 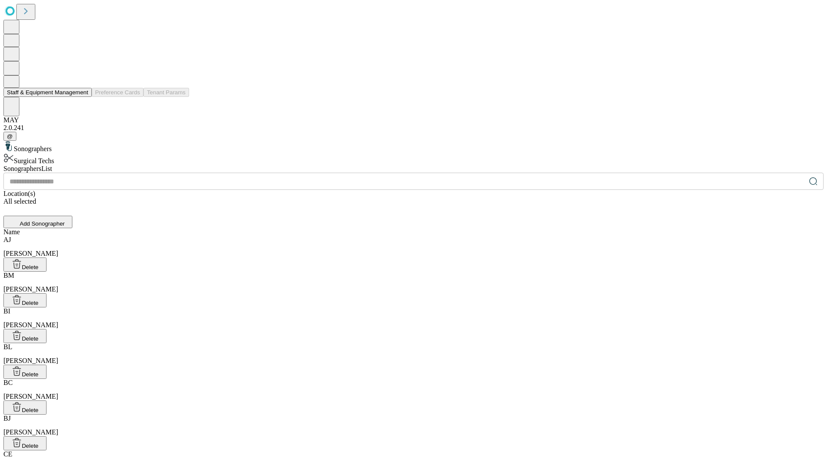 I want to click on span: BC, so click(x=8, y=382).